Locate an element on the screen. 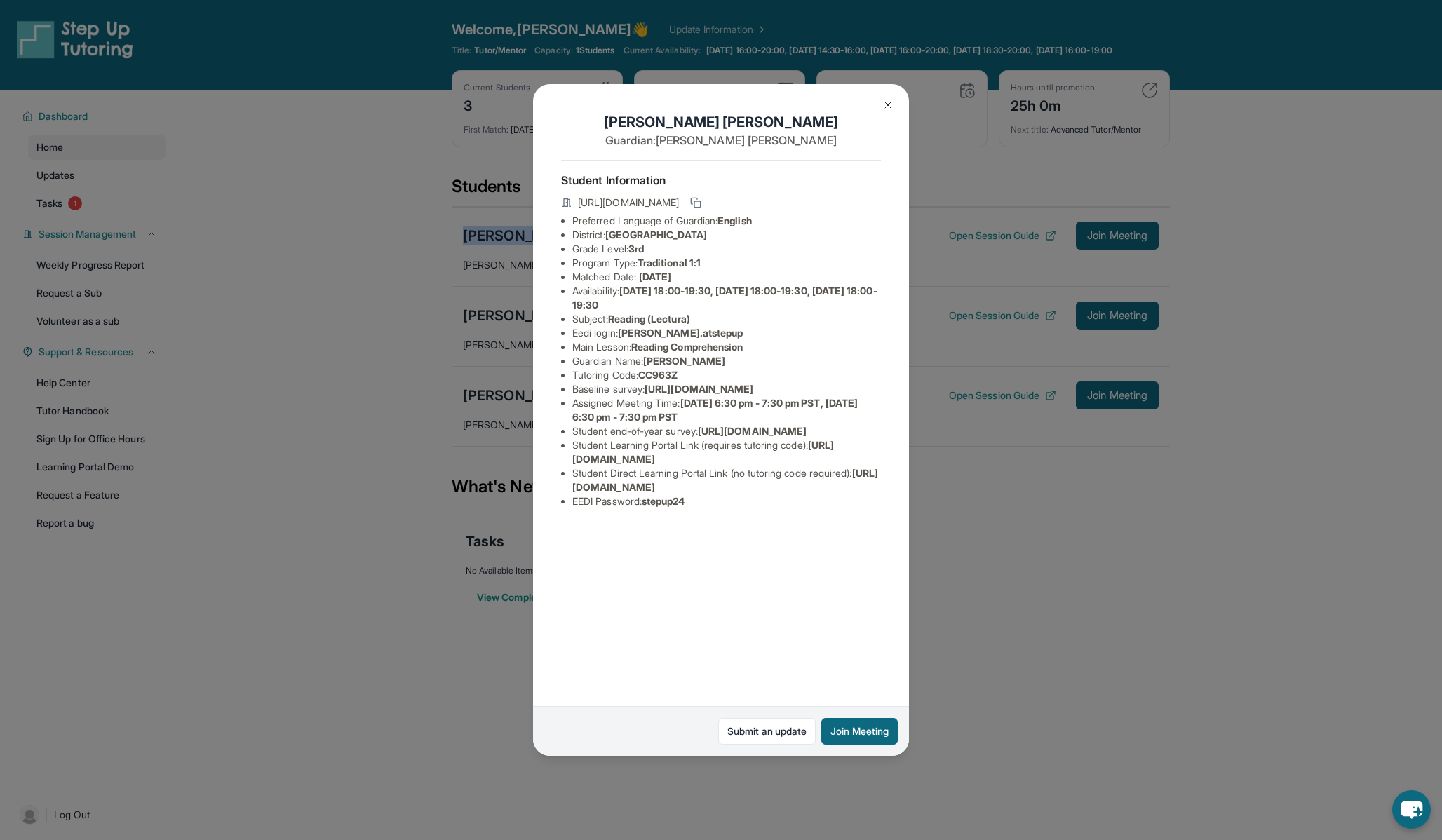  button: Join Meeting is located at coordinates (859, 731).